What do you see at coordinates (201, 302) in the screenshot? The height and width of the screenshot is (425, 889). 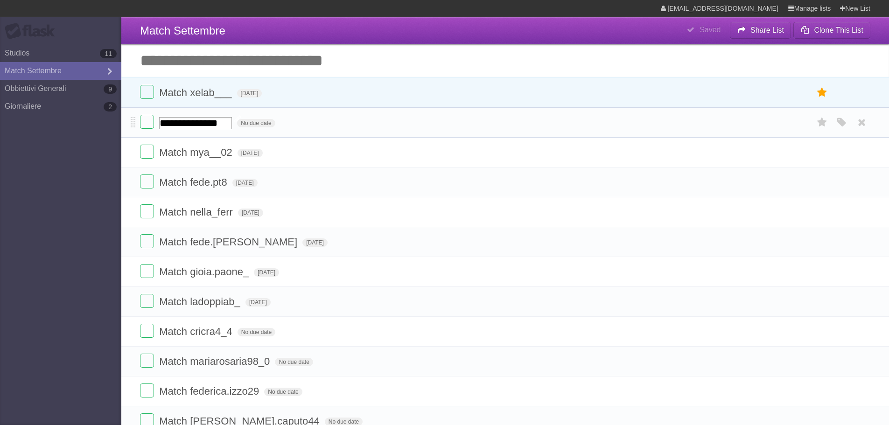 I see `span: Match ladoppiab_` at bounding box center [201, 302].